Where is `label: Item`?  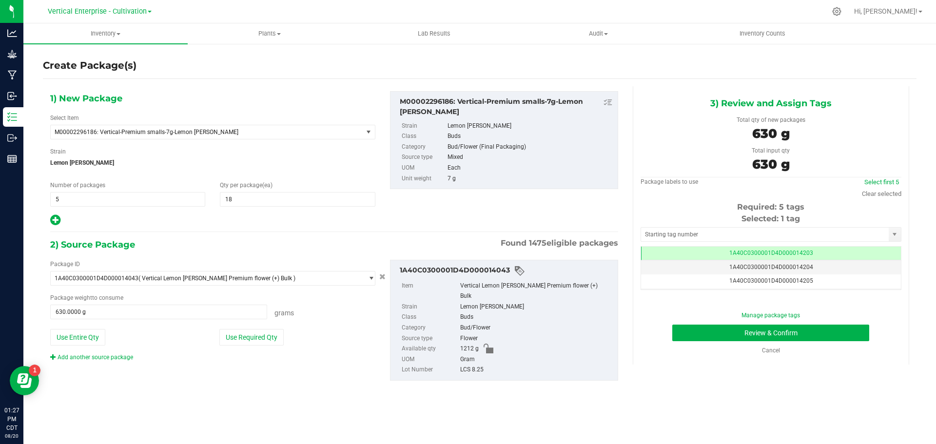
label: Item is located at coordinates (430, 291).